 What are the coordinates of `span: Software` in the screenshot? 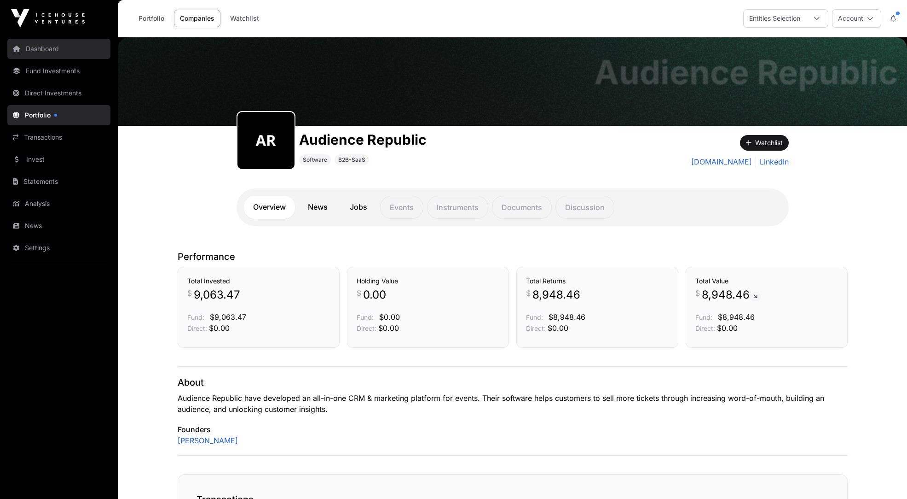 It's located at (315, 160).